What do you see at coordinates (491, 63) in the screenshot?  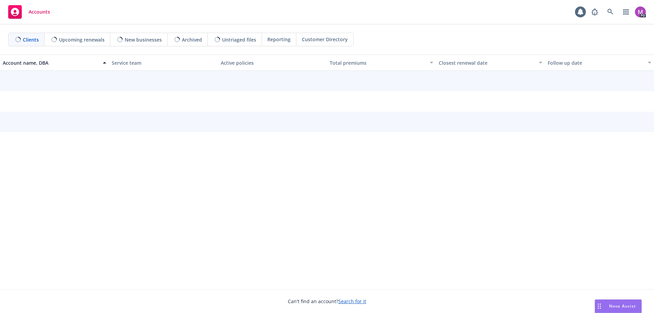 I see `button: Closest renewal date` at bounding box center [491, 63].